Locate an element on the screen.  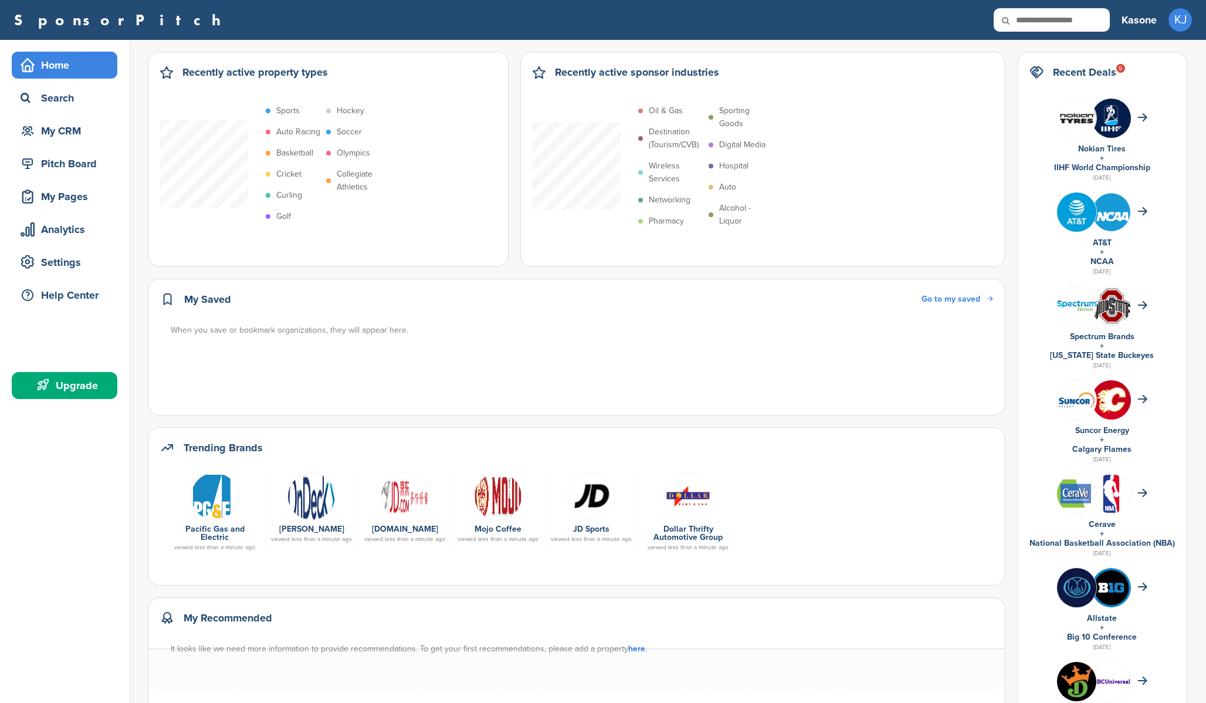
p: Hockey is located at coordinates (350, 111).